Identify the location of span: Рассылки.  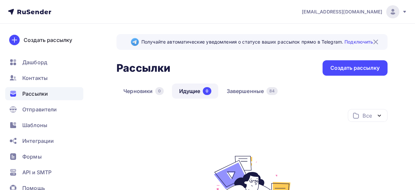
(35, 94).